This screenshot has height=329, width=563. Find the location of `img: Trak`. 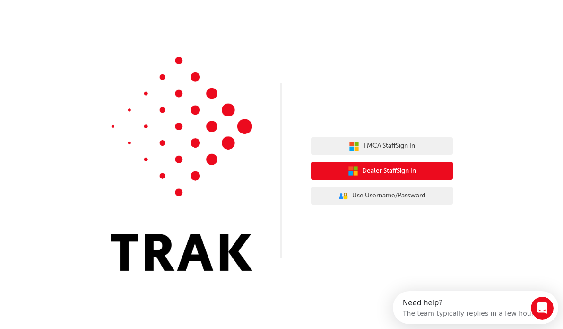

img: Trak is located at coordinates (182, 164).